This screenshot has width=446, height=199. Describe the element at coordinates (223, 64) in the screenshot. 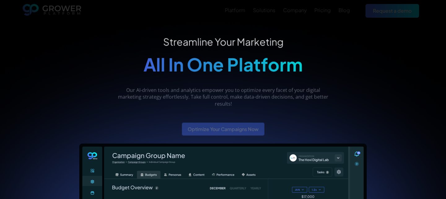

I see `span: All In One Platform` at that location.